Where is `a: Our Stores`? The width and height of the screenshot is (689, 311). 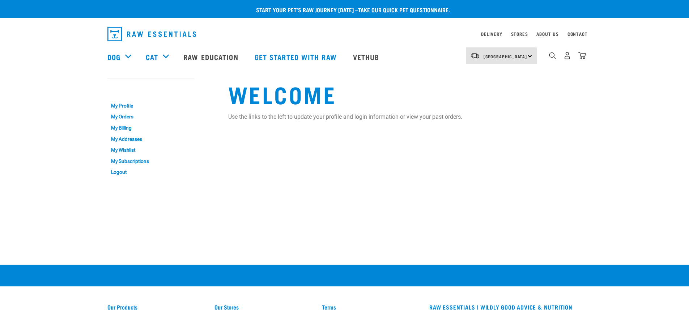 a: Our Stores is located at coordinates (264, 307).